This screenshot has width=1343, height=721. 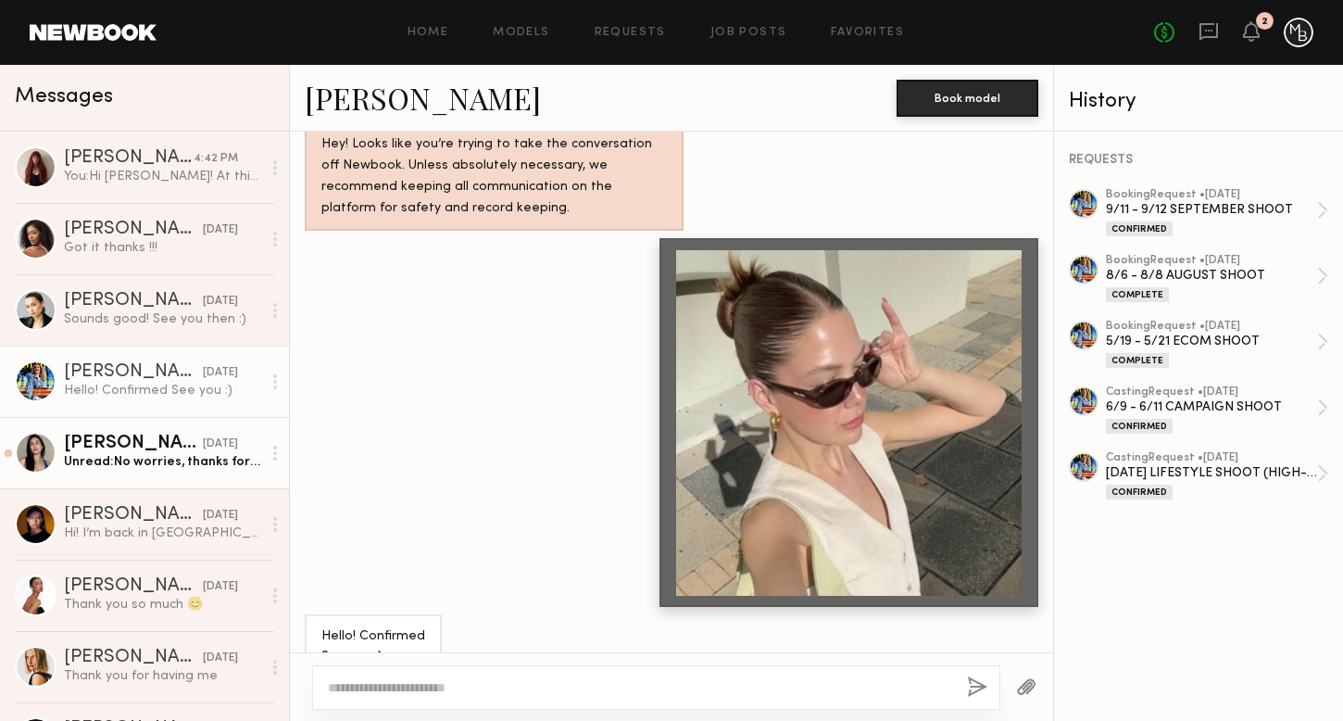 I want to click on div: REQUESTS, so click(x=1199, y=160).